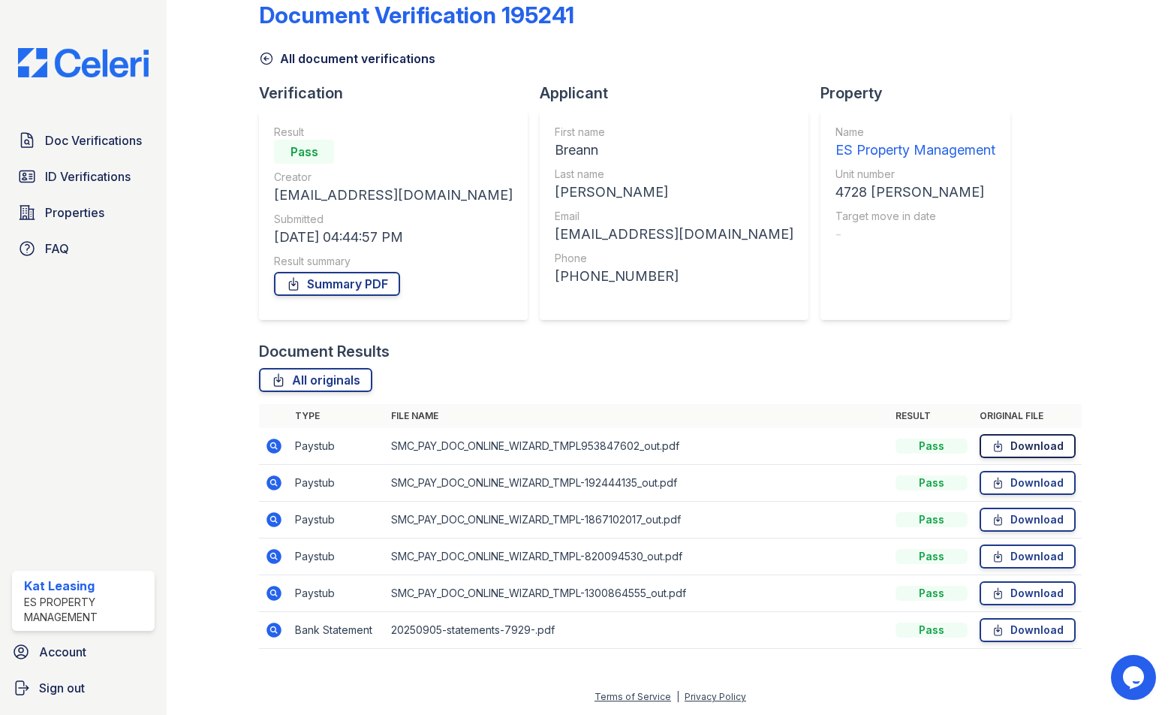 The width and height of the screenshot is (1174, 715). Describe the element at coordinates (915, 174) in the screenshot. I see `div: Unit number` at that location.